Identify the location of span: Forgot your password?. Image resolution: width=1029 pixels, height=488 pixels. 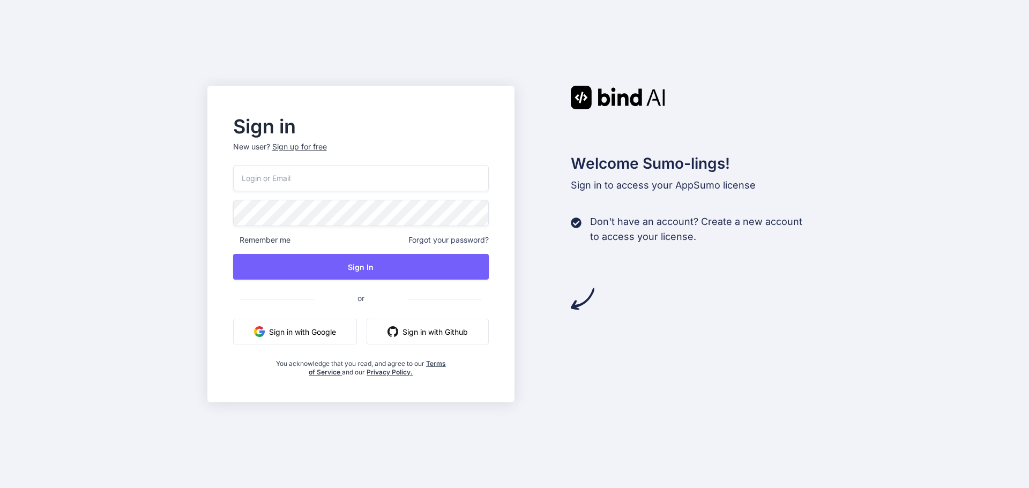
(449, 240).